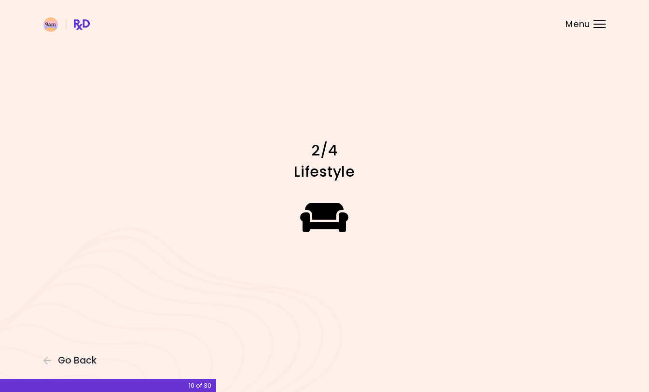 The image size is (649, 392). I want to click on span: Go Back, so click(77, 361).